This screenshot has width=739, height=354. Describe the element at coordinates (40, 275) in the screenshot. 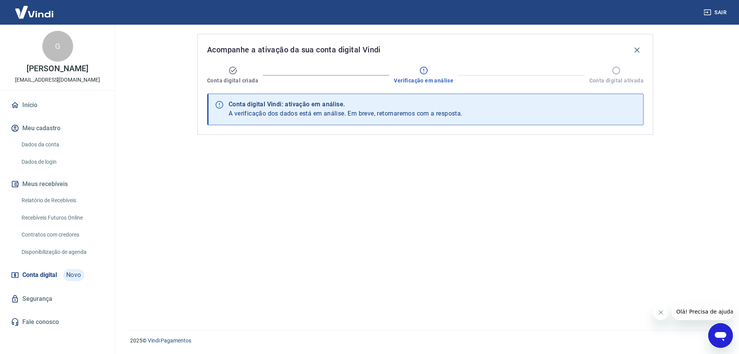

I see `span: Conta digital` at that location.